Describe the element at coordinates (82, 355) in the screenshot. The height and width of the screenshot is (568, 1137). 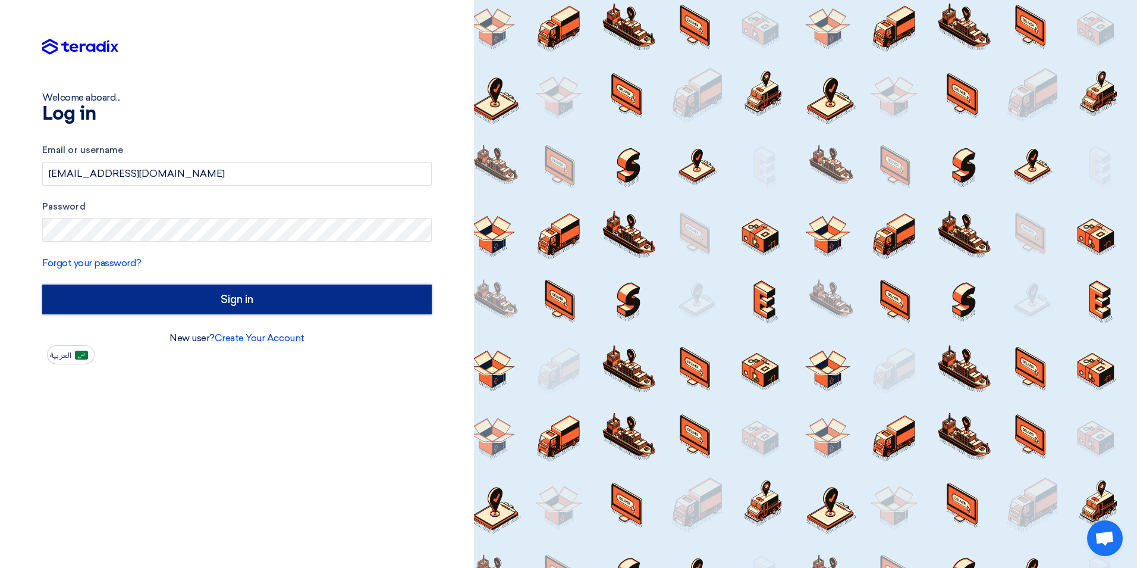
I see `img: ar-AR.png` at that location.